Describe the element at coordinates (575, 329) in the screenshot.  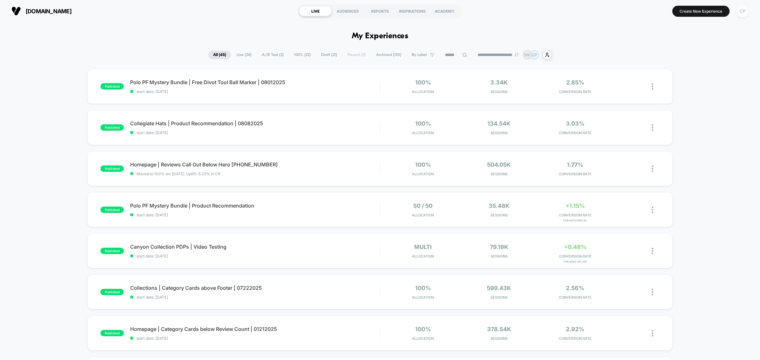
I see `span: 2.92%` at that location.